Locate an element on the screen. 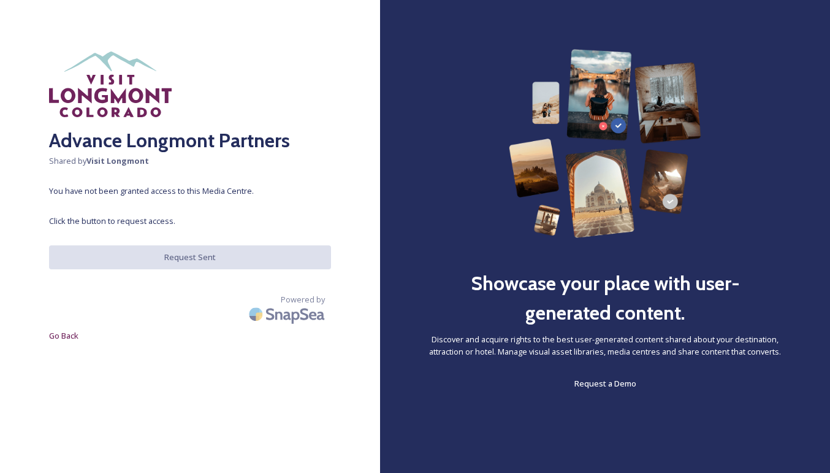  img: 63b42ca75bacad526042e722_Group%20154-p-800.png is located at coordinates (605, 143).